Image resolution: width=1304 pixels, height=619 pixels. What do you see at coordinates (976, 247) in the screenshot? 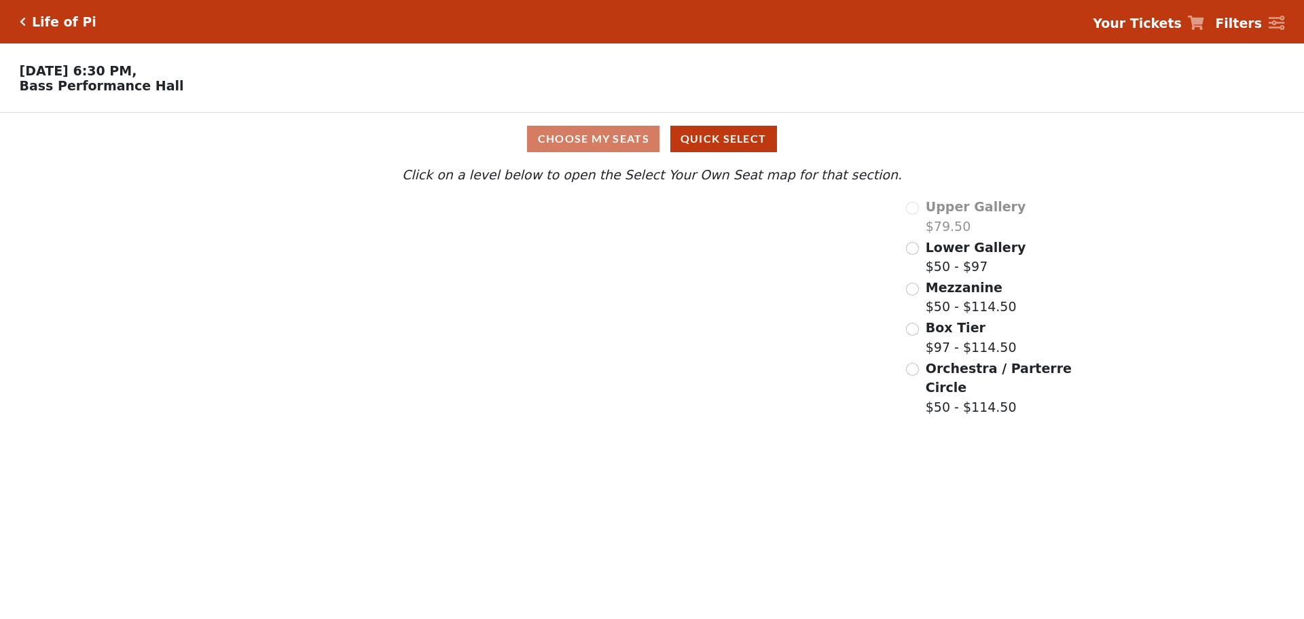
I see `span: Lower Gallery` at bounding box center [976, 247].